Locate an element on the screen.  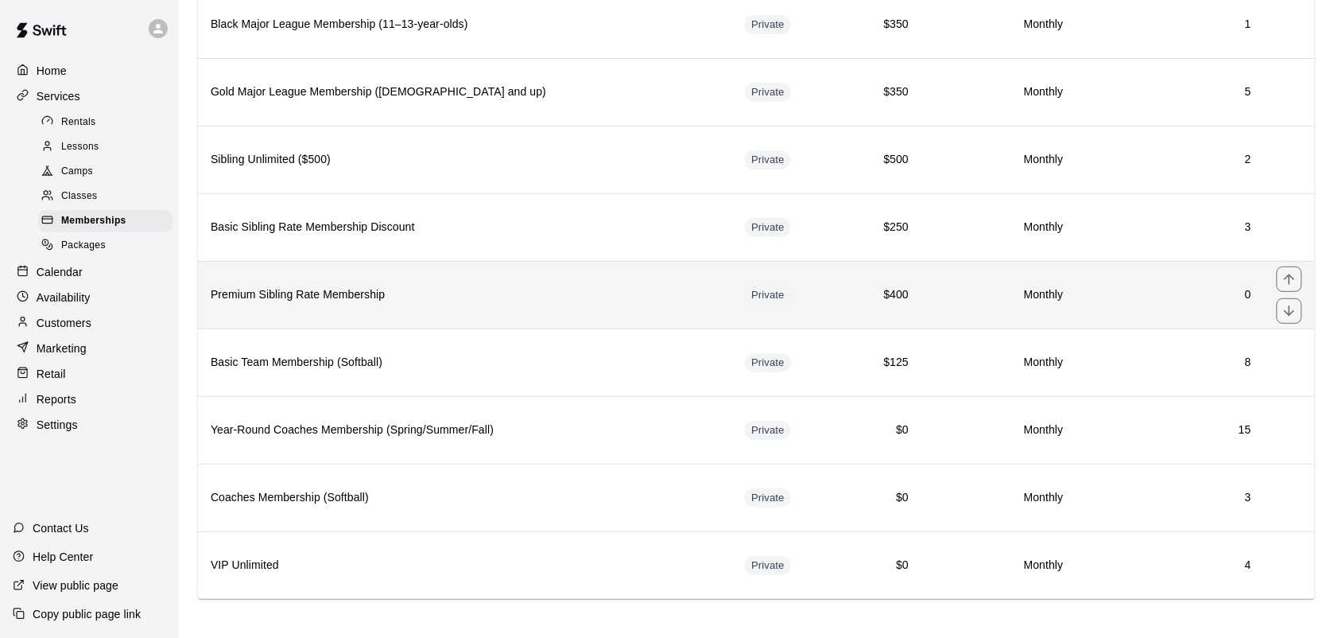
div: Packages is located at coordinates (105, 246).